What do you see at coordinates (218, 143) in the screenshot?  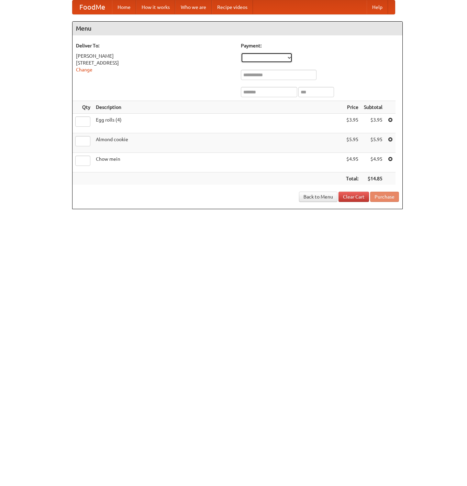 I see `td: Almond cookie` at bounding box center [218, 143].